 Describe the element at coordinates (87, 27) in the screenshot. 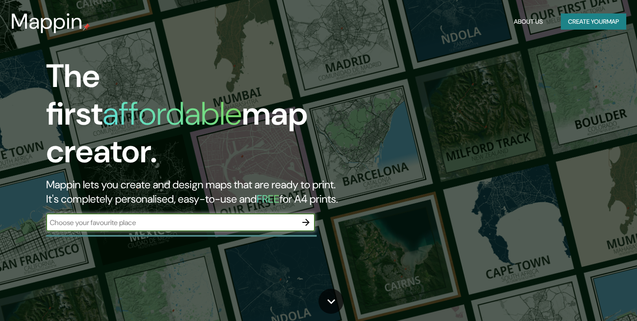

I see `img: mappin-pin` at that location.